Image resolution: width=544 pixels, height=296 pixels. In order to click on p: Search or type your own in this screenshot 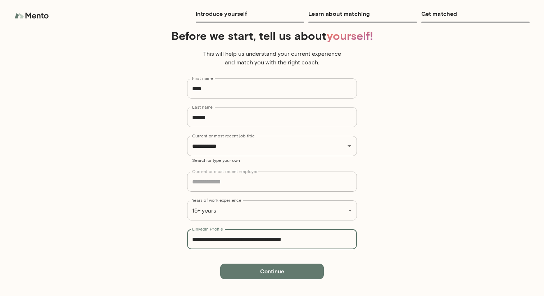, I will do `click(272, 160)`.